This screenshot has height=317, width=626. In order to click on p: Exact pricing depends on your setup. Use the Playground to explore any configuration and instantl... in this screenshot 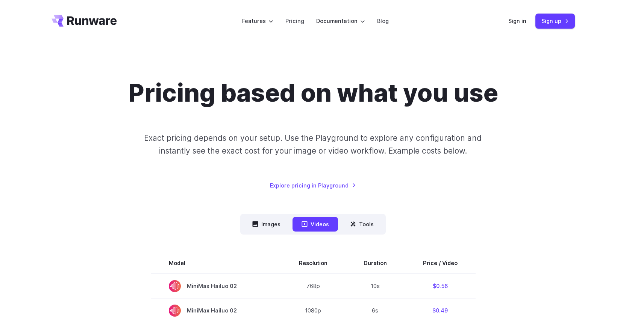, I will do `click(313, 144)`.